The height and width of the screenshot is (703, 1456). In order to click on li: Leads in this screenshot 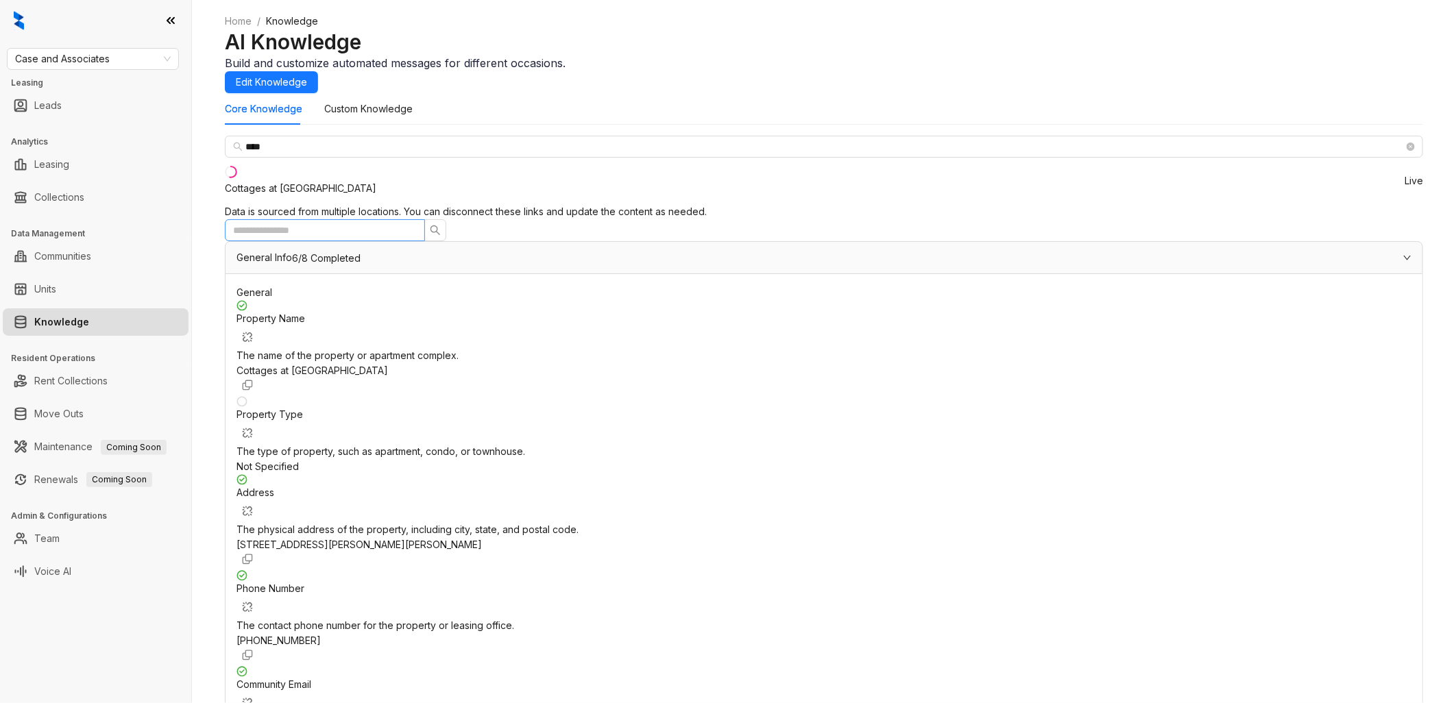, I will do `click(95, 106)`.